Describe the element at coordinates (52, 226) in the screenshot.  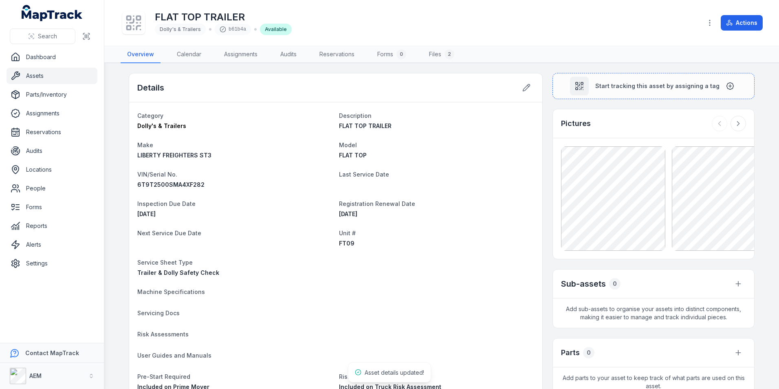
I see `a: Reports` at that location.